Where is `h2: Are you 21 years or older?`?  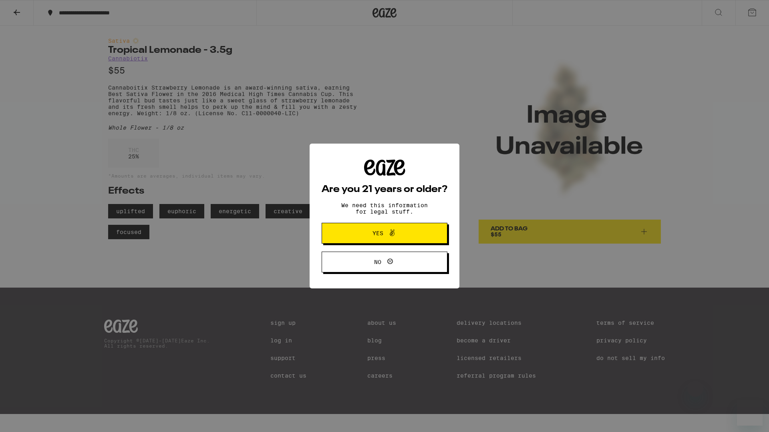
h2: Are you 21 years or older? is located at coordinates (384, 190).